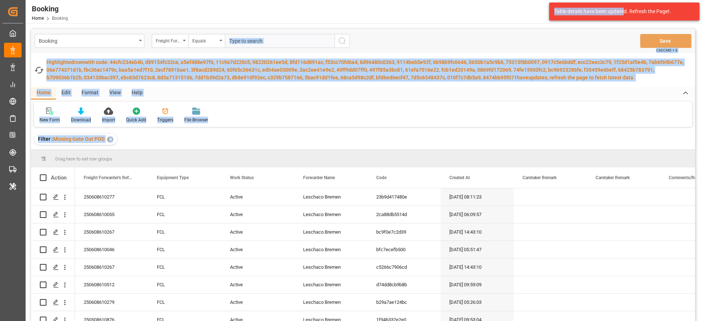  Describe the element at coordinates (196, 120) in the screenshot. I see `div: File Browser` at that location.